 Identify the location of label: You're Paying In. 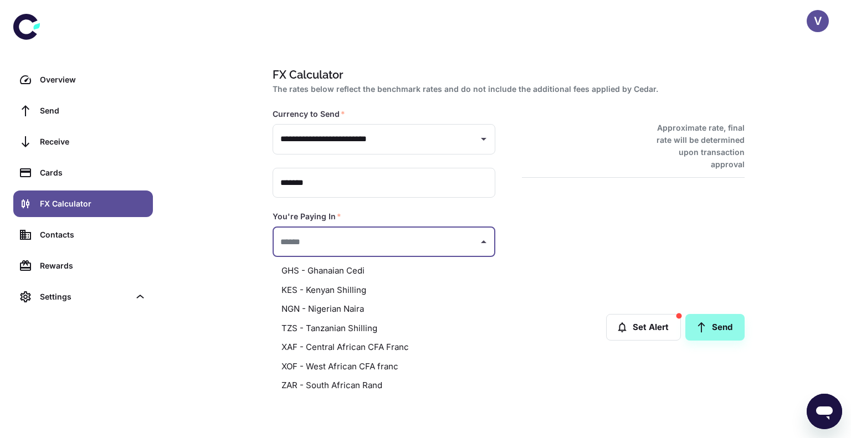
(307, 217).